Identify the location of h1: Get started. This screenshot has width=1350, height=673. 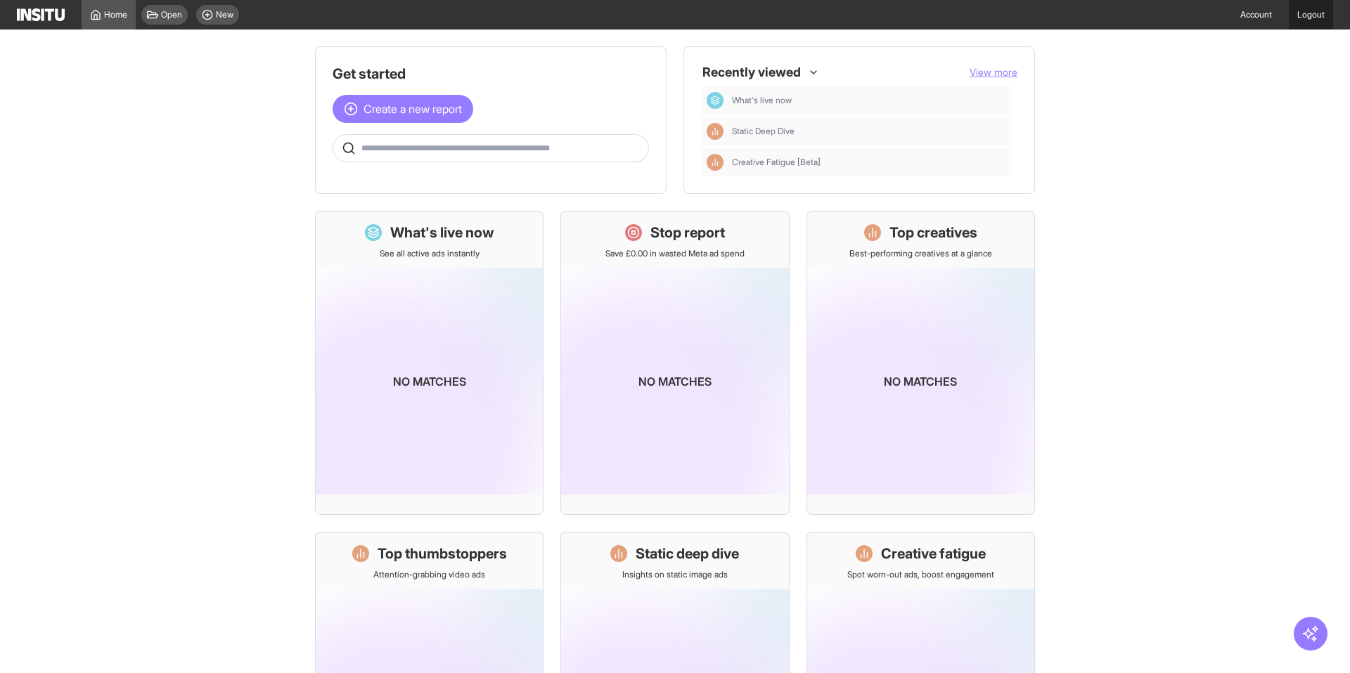
(491, 74).